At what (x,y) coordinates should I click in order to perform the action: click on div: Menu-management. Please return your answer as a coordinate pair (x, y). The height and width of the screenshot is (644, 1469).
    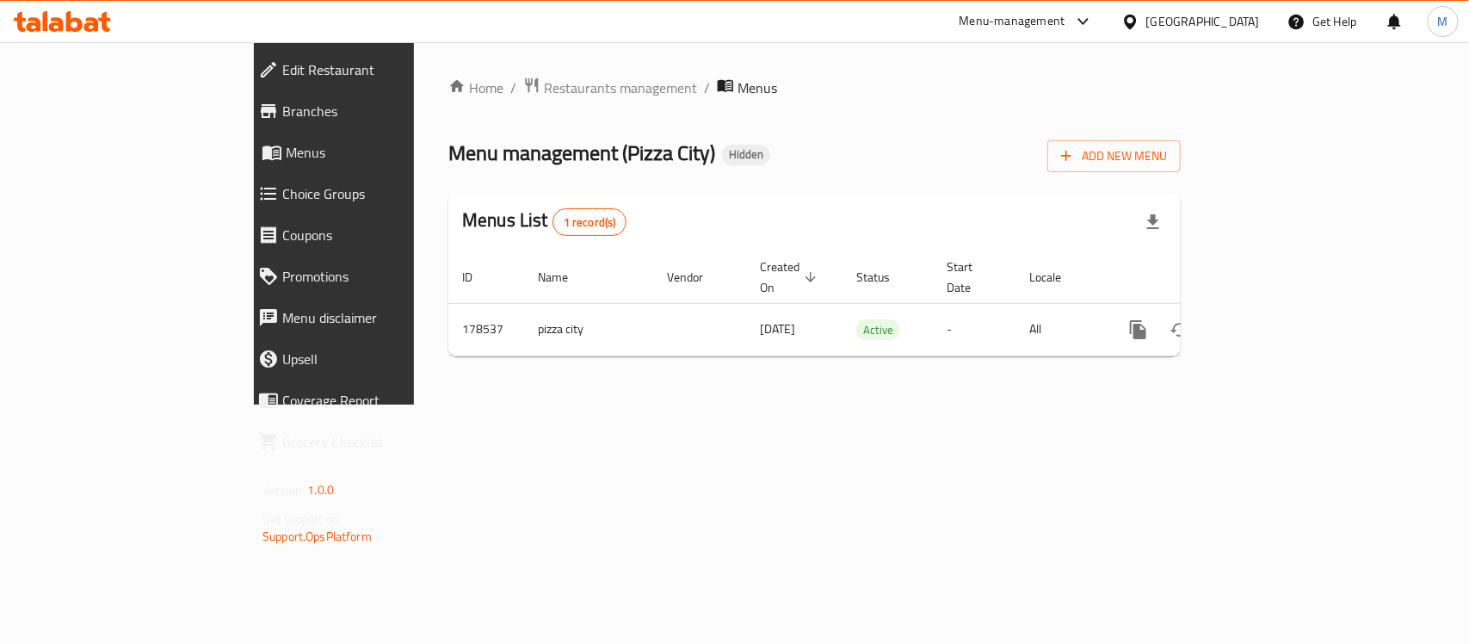
    Looking at the image, I should click on (1012, 22).